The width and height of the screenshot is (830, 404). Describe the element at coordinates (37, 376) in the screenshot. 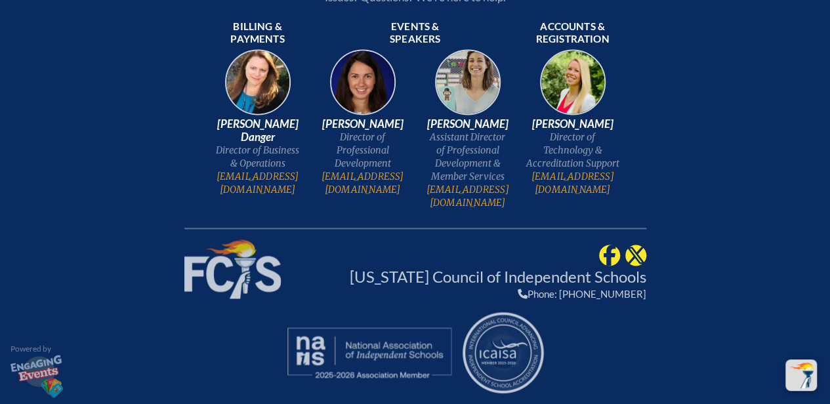

I see `img: Engaging•Events — Powerful, role-based group registration` at that location.